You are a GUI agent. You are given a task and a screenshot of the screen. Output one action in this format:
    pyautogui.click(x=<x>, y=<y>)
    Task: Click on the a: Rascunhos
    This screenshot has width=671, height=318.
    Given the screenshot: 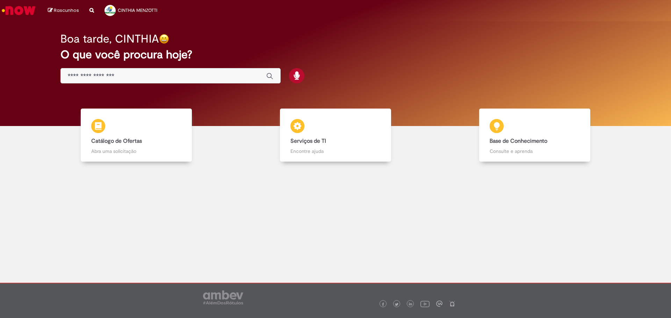 What is the action you would take?
    pyautogui.click(x=63, y=10)
    